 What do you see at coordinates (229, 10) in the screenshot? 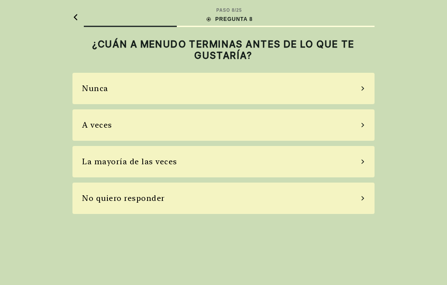
I see `div: PASO 8 / 25` at bounding box center [229, 10].